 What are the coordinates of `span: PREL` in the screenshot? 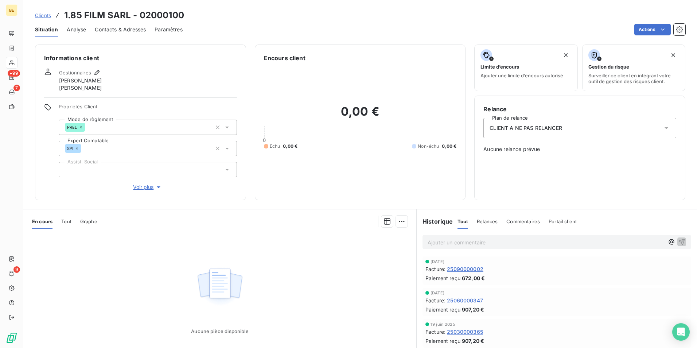 It's located at (72, 127).